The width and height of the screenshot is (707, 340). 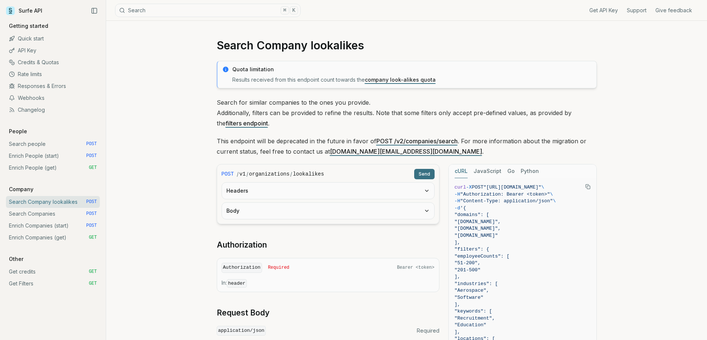 What do you see at coordinates (328, 191) in the screenshot?
I see `button: Headers` at bounding box center [328, 191].